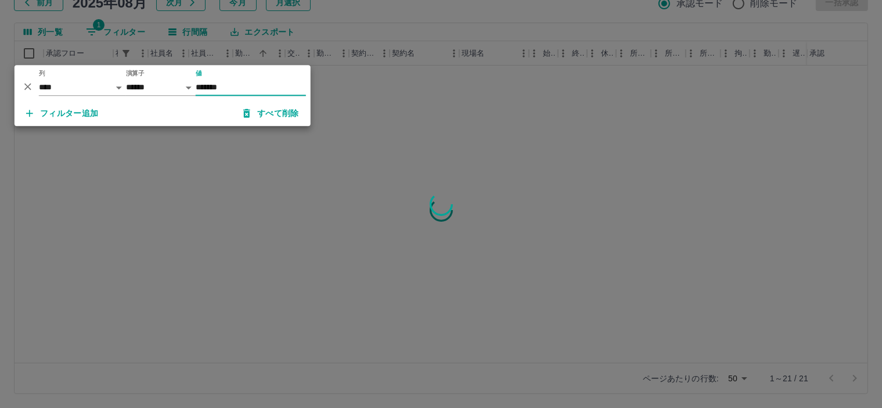 This screenshot has height=408, width=882. Describe the element at coordinates (271, 114) in the screenshot. I see `button: すべて削除` at that location.